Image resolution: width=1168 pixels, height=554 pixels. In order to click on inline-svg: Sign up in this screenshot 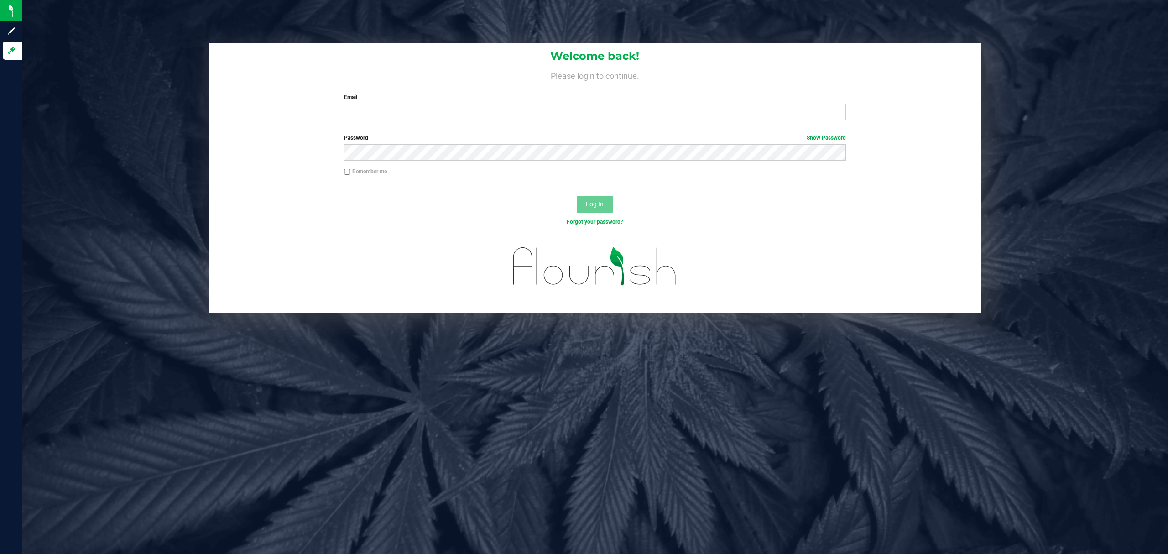, I will do `click(11, 31)`.